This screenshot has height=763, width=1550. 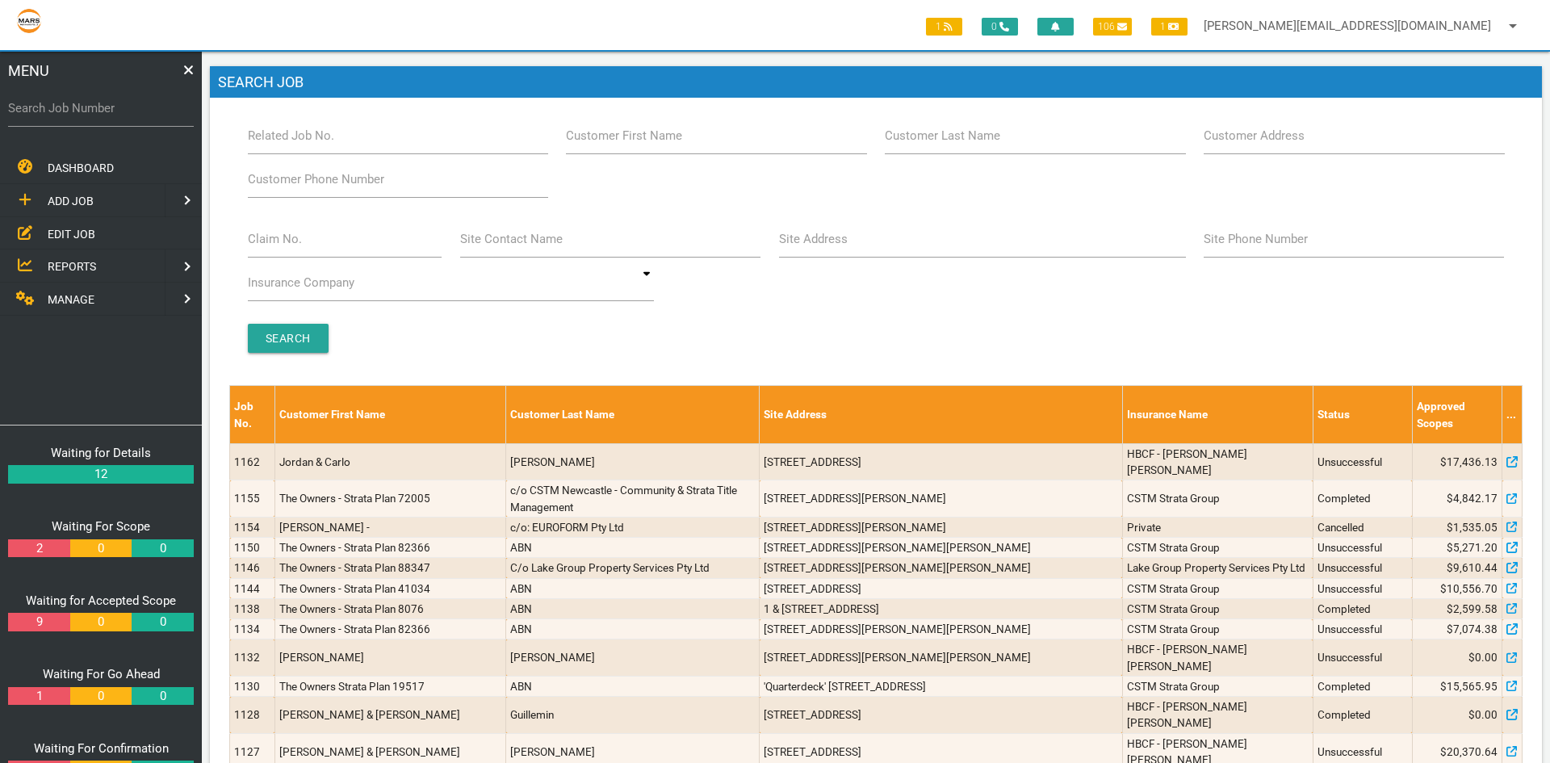 I want to click on span: $17,436.13, so click(x=1469, y=462).